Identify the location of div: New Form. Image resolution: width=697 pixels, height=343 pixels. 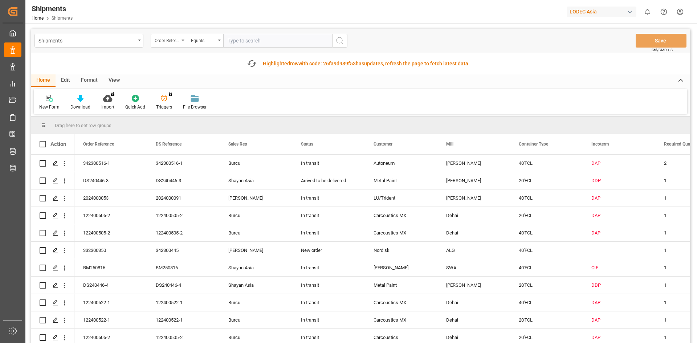
(49, 107).